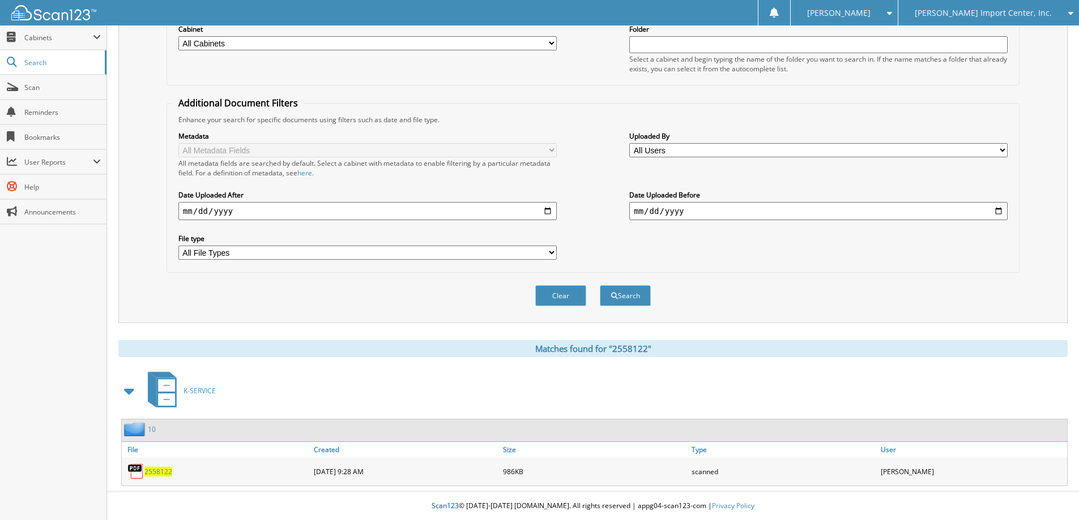 The width and height of the screenshot is (1079, 520). I want to click on span: User Reports, so click(58, 162).